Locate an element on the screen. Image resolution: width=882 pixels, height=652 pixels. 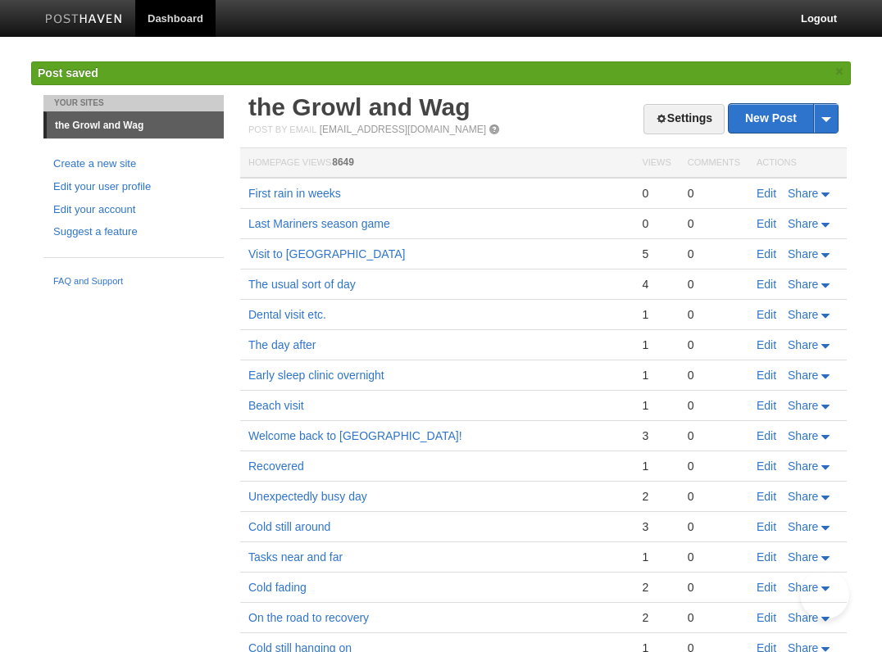
a: Create a new site is located at coordinates (134, 164).